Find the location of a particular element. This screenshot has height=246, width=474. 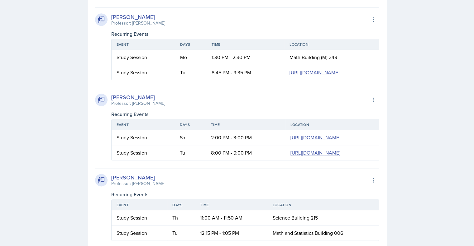

td: Sa is located at coordinates (190, 138).